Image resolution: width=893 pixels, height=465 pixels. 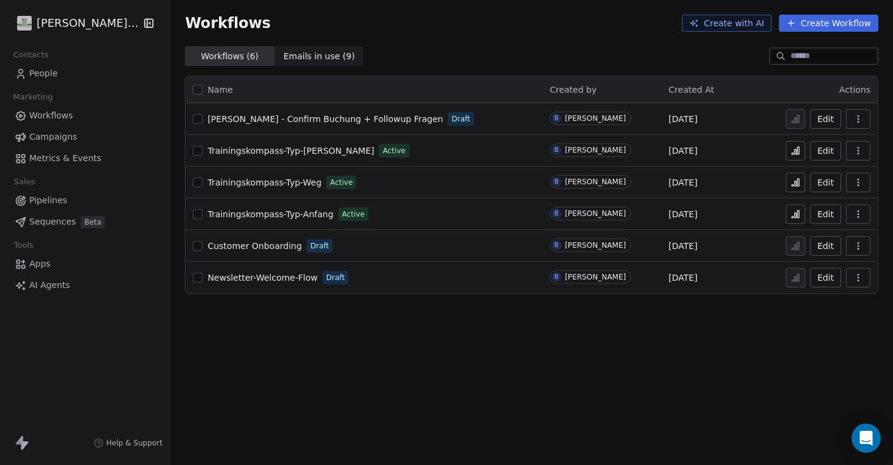 I want to click on span: Created At, so click(x=691, y=90).